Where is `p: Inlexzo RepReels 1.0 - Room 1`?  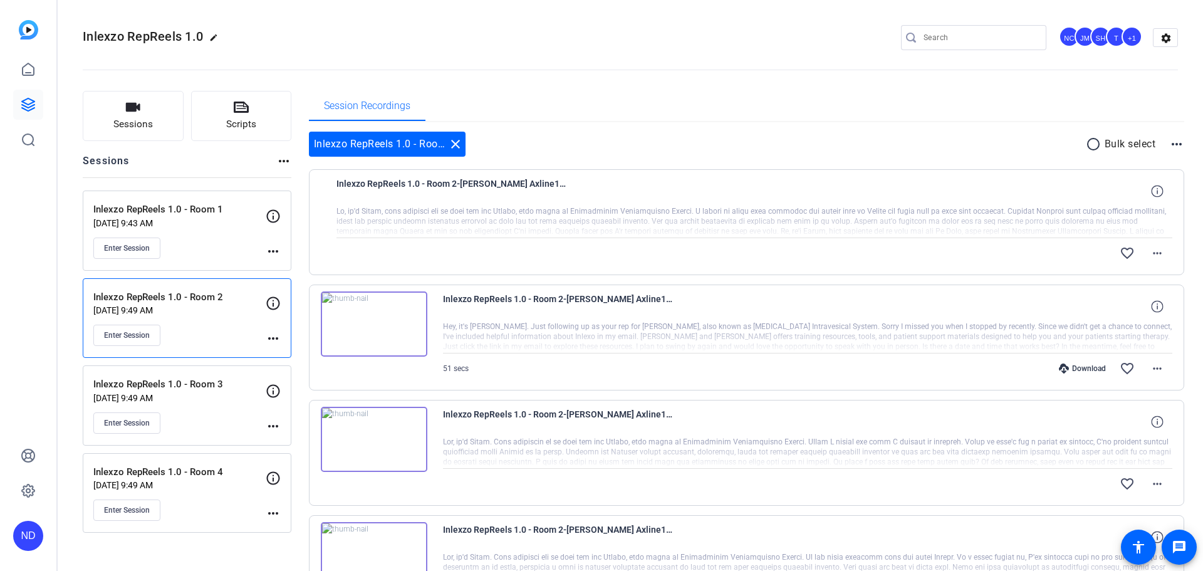 p: Inlexzo RepReels 1.0 - Room 1 is located at coordinates (179, 209).